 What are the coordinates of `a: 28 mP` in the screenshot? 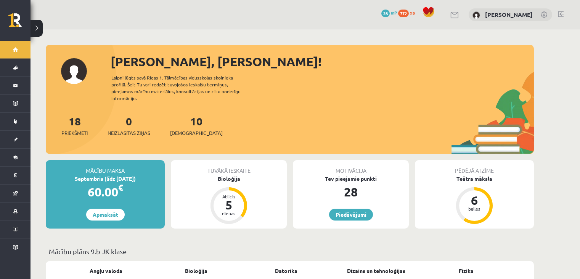 It's located at (389, 13).